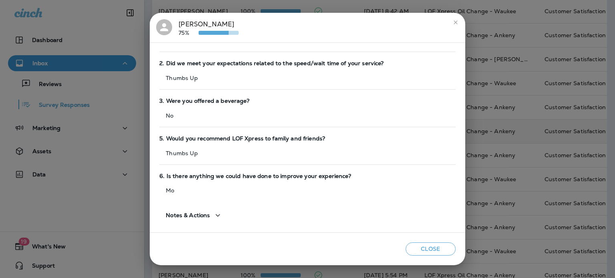  I want to click on p: 75%, so click(189, 33).